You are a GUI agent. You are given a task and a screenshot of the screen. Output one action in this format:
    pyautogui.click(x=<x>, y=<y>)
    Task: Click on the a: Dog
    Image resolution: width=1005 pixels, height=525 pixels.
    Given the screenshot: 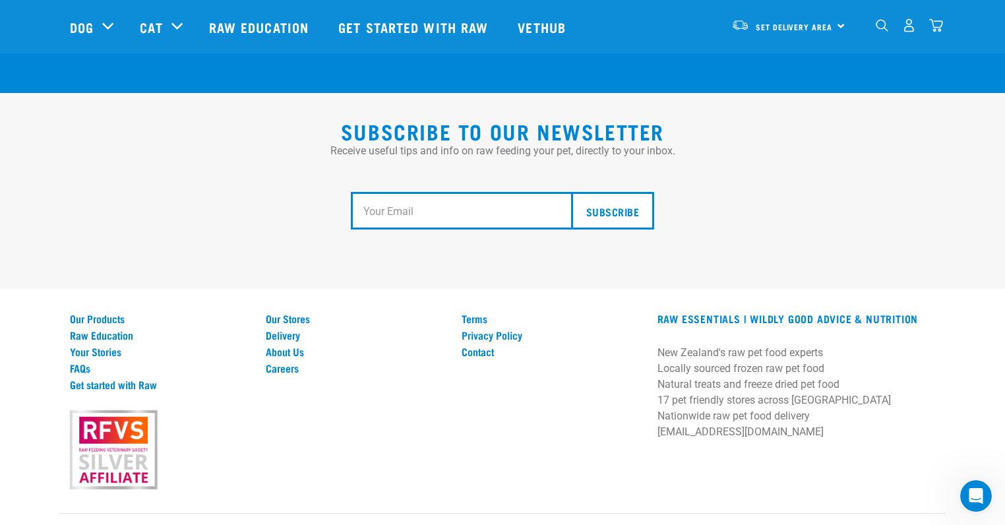 What is the action you would take?
    pyautogui.click(x=82, y=27)
    